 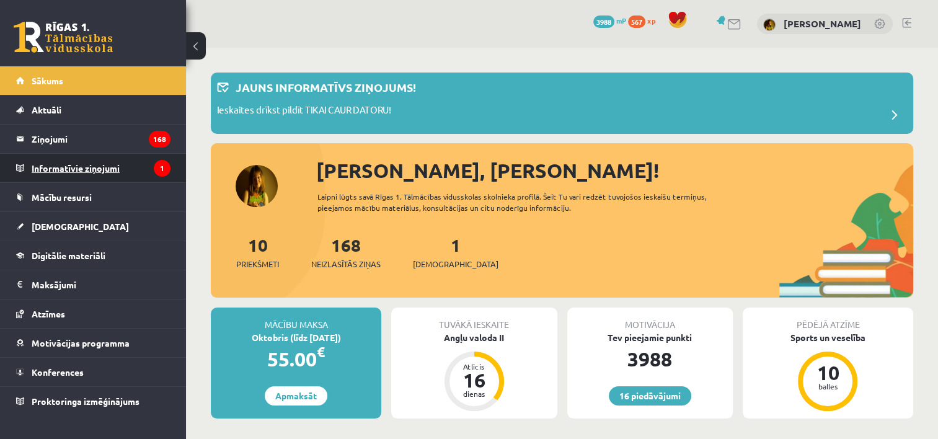 I want to click on div: Angļu valoda II, so click(x=474, y=337).